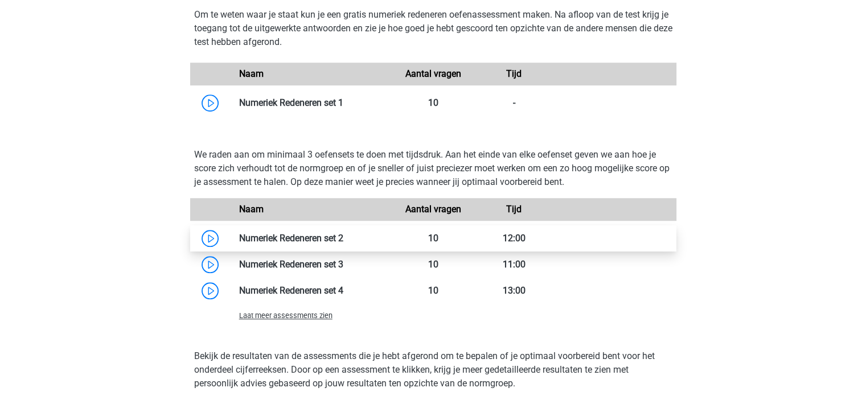 This screenshot has height=400, width=866. What do you see at coordinates (311, 103) in the screenshot?
I see `div: Numeriek Redeneren set 1` at bounding box center [311, 103].